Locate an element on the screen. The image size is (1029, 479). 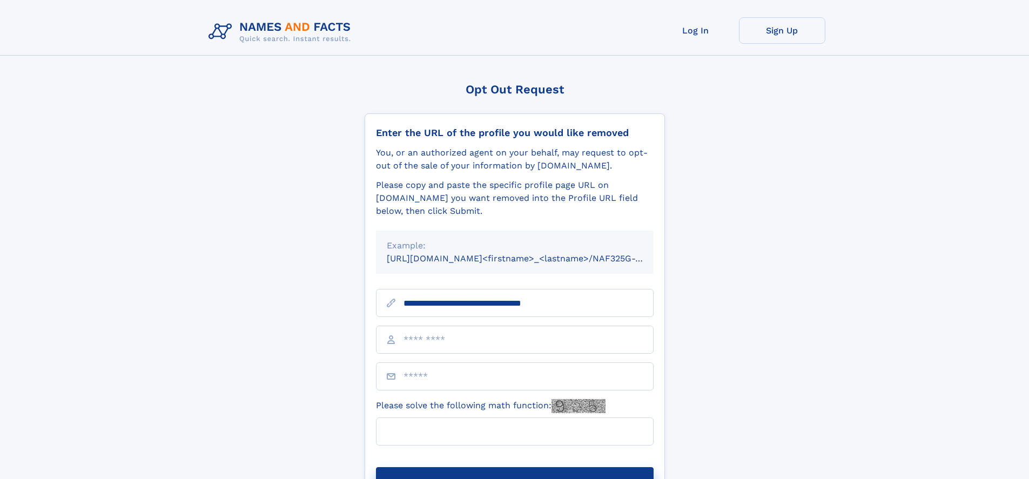
label: Please solve the following math function: is located at coordinates (491, 406).